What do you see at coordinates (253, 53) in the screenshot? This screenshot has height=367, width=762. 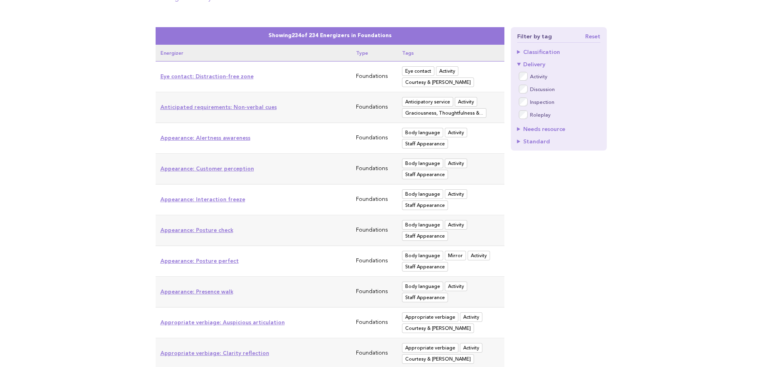 I see `th: Energizer` at bounding box center [253, 53].